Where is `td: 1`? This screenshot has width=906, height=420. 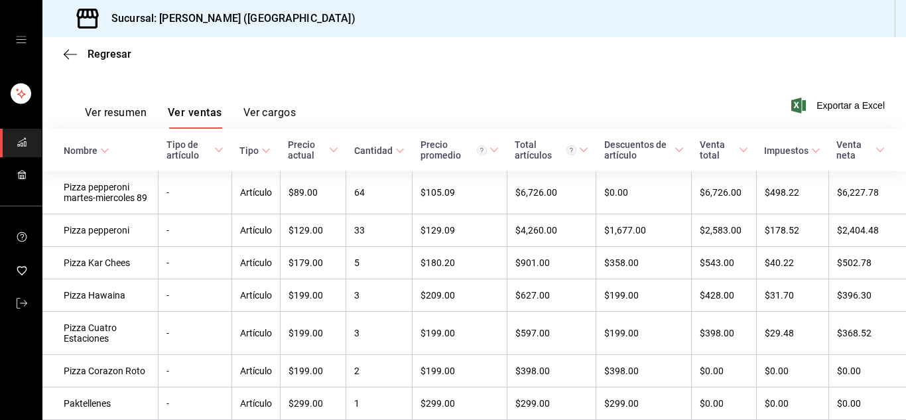 td: 1 is located at coordinates (379, 403).